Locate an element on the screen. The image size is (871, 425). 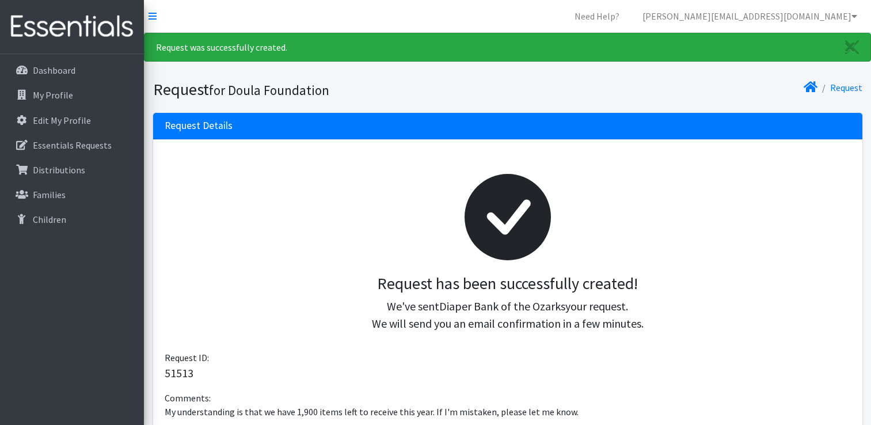
h3: Request Details is located at coordinates (199, 126).